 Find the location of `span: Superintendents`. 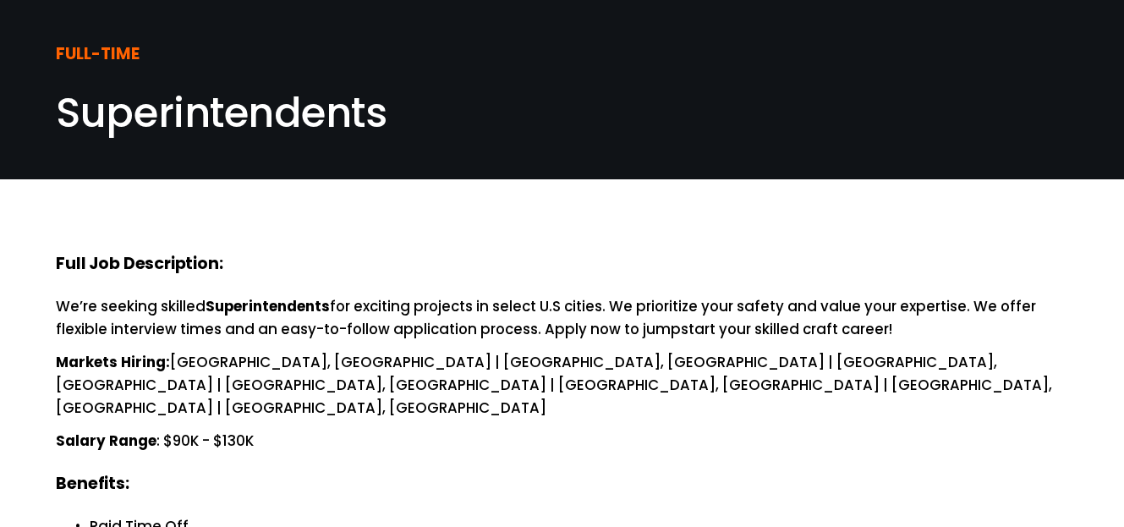

span: Superintendents is located at coordinates (221, 112).